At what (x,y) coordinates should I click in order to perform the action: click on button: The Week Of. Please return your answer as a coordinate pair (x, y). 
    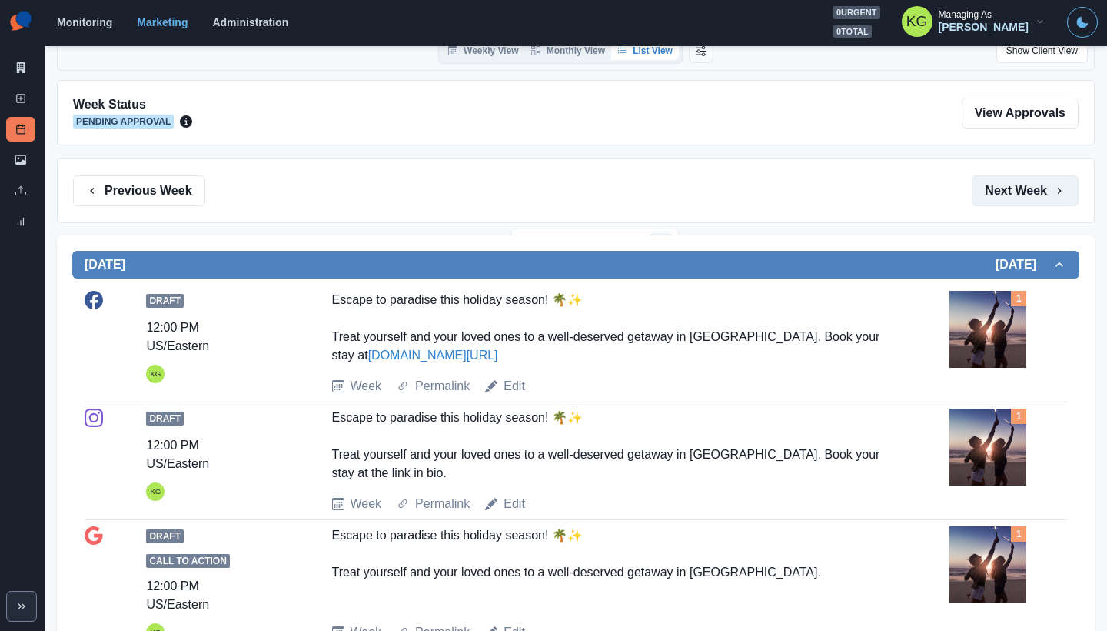
    Looking at the image, I should click on (661, 244).